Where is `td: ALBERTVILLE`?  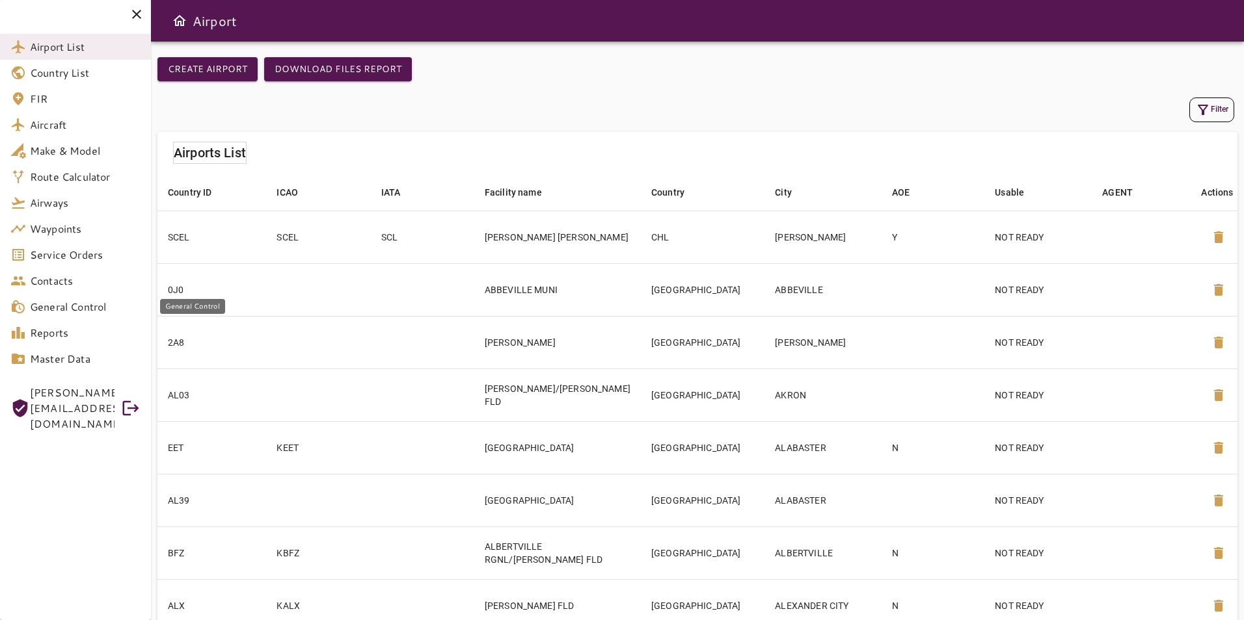
td: ALBERTVILLE is located at coordinates (823, 553).